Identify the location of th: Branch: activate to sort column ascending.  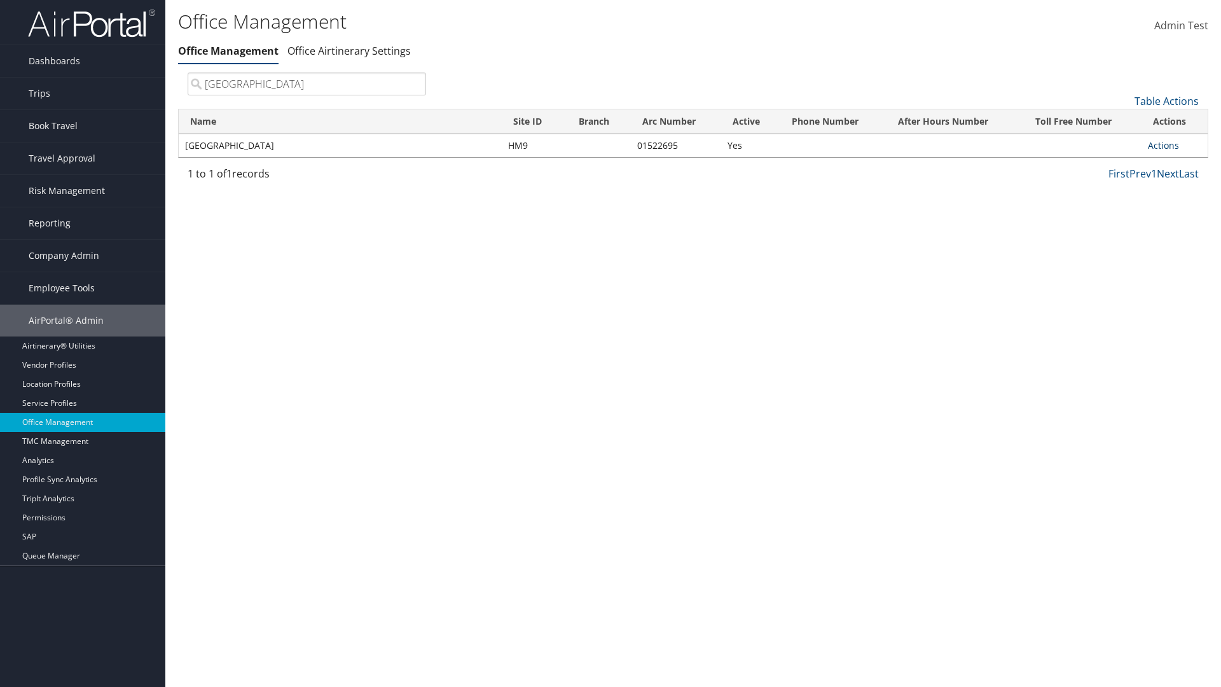
(598, 121).